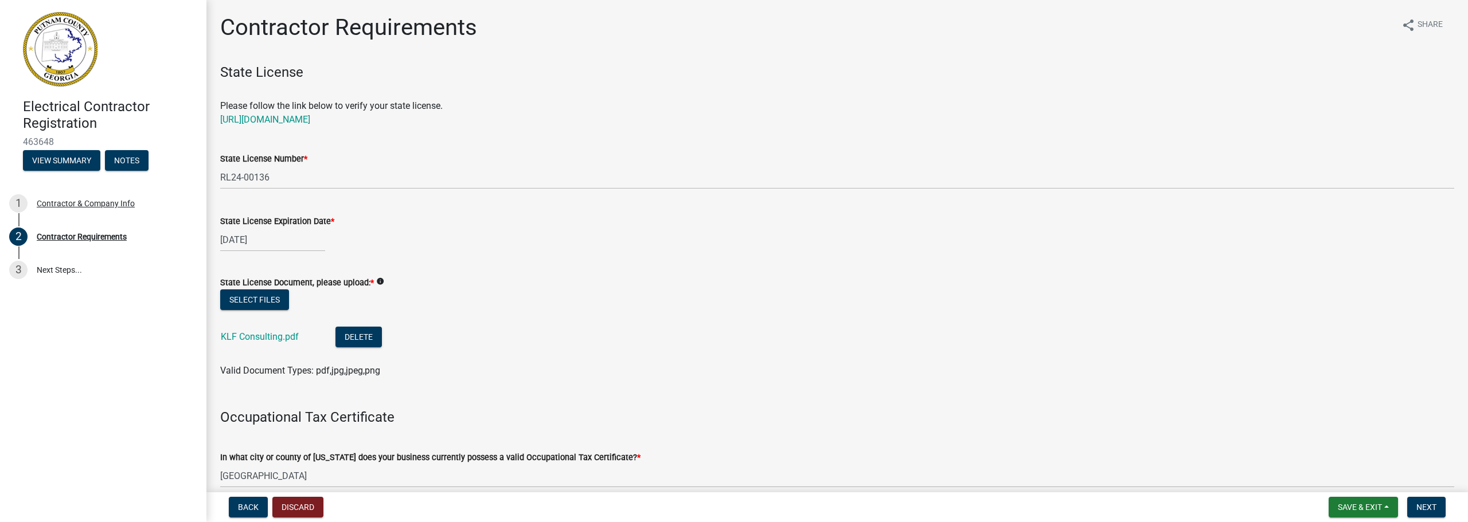  What do you see at coordinates (260, 337) in the screenshot?
I see `a: KLF Consulting.pdf` at bounding box center [260, 337].